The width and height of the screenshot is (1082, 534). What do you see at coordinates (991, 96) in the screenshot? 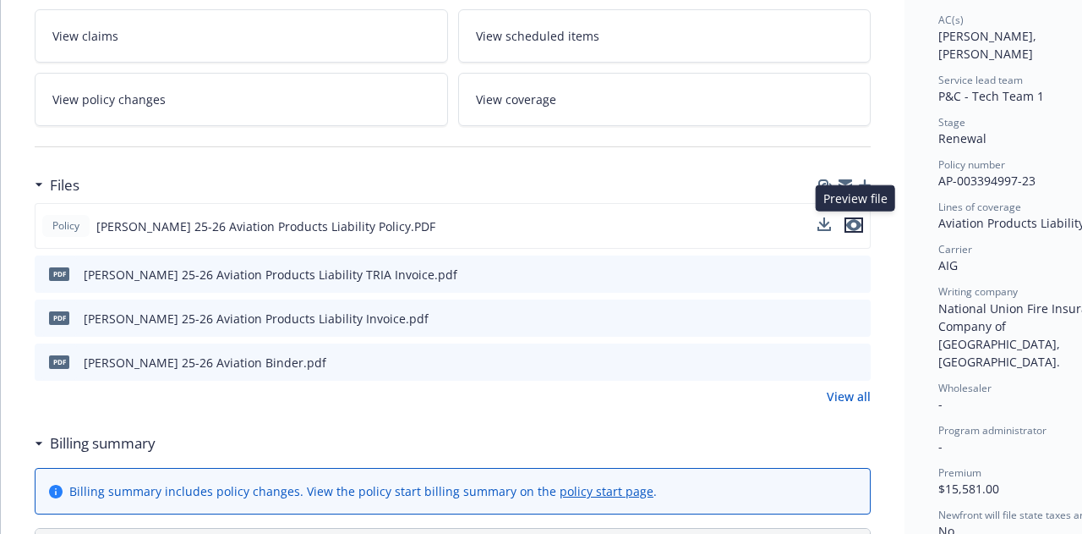
I see `span: P&C - Tech Team 1` at bounding box center [991, 96].